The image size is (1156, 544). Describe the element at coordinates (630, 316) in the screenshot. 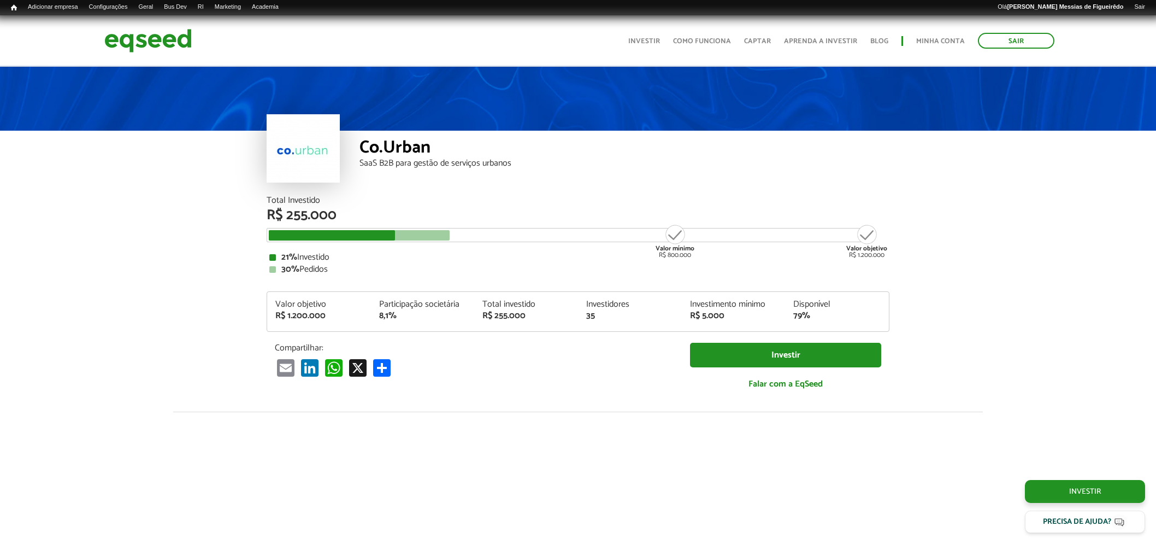

I see `div: 35` at that location.